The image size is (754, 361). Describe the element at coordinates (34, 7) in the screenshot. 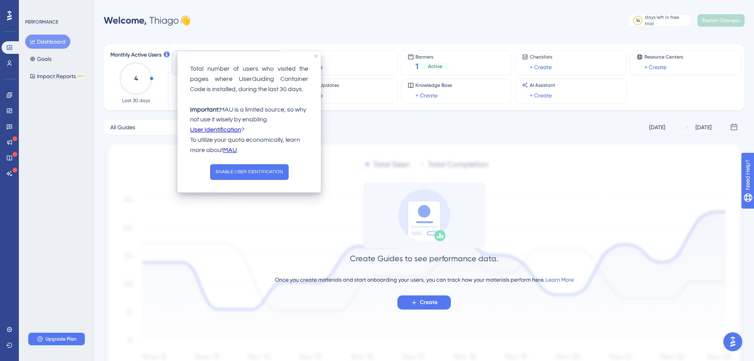

I see `span: Need Help?` at that location.